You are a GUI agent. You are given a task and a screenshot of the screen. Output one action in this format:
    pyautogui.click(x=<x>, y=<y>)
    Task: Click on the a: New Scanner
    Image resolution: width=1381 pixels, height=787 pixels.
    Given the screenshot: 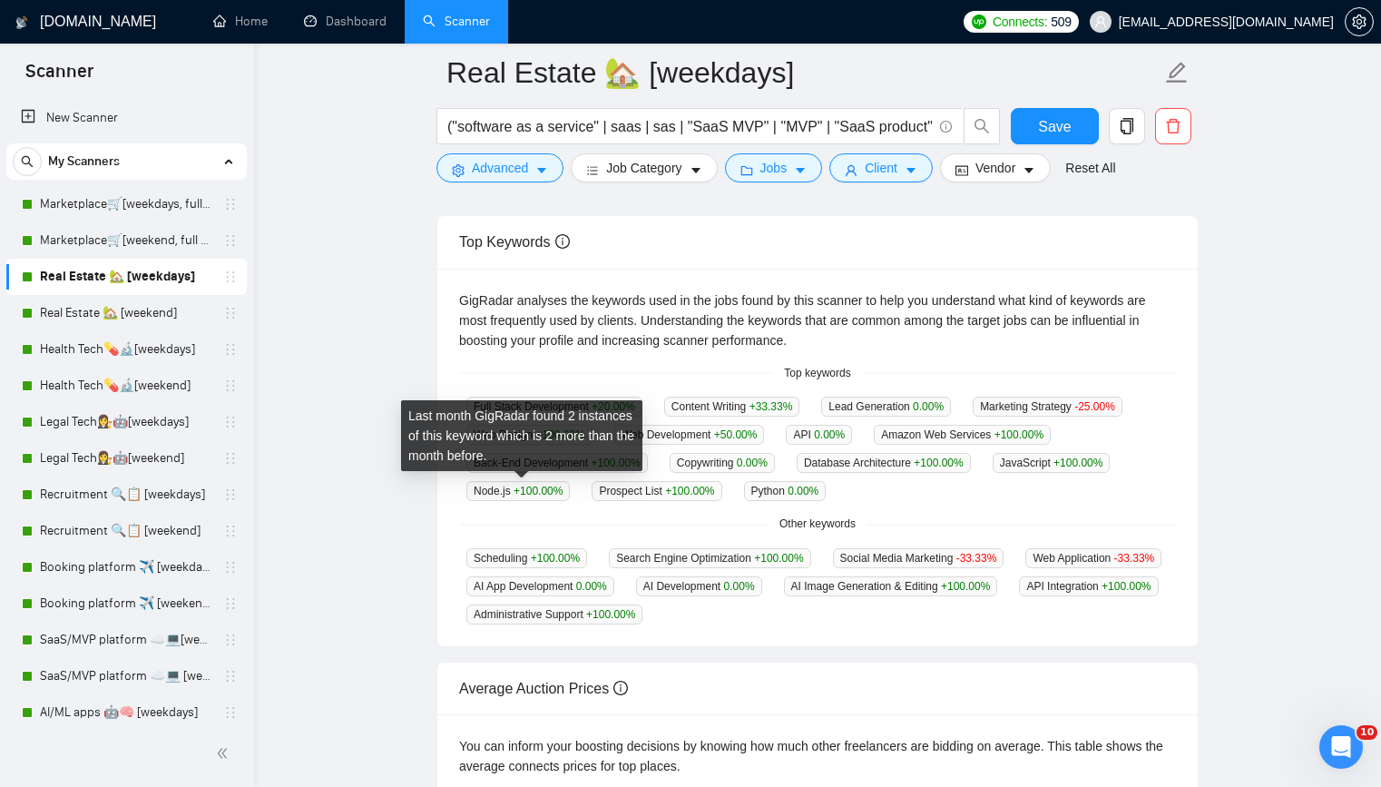 What is the action you would take?
    pyautogui.click(x=126, y=118)
    